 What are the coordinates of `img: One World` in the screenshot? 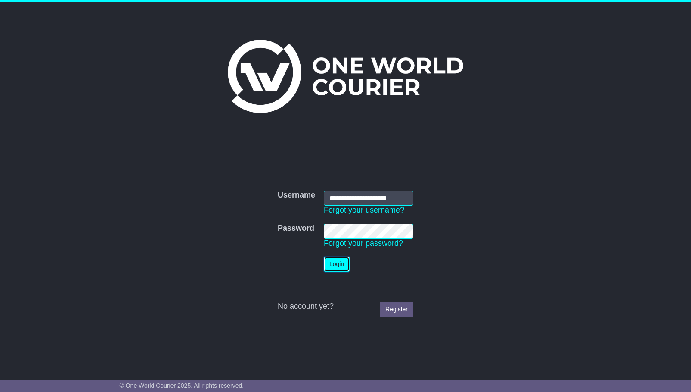 It's located at (345, 76).